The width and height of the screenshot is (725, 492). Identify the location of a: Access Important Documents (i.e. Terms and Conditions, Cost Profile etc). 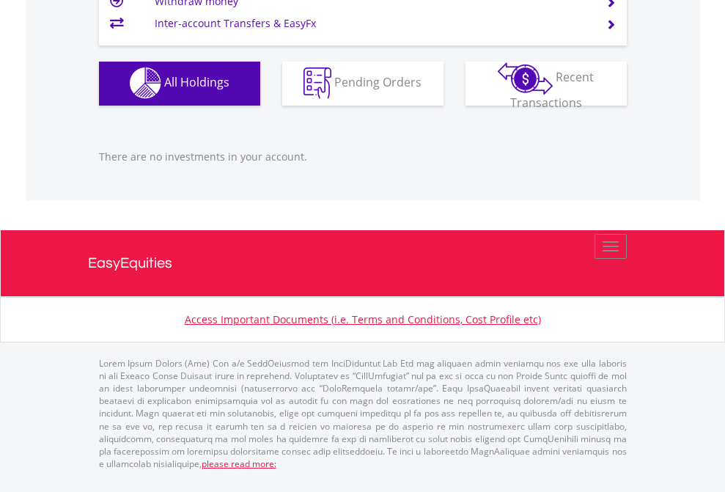
(363, 319).